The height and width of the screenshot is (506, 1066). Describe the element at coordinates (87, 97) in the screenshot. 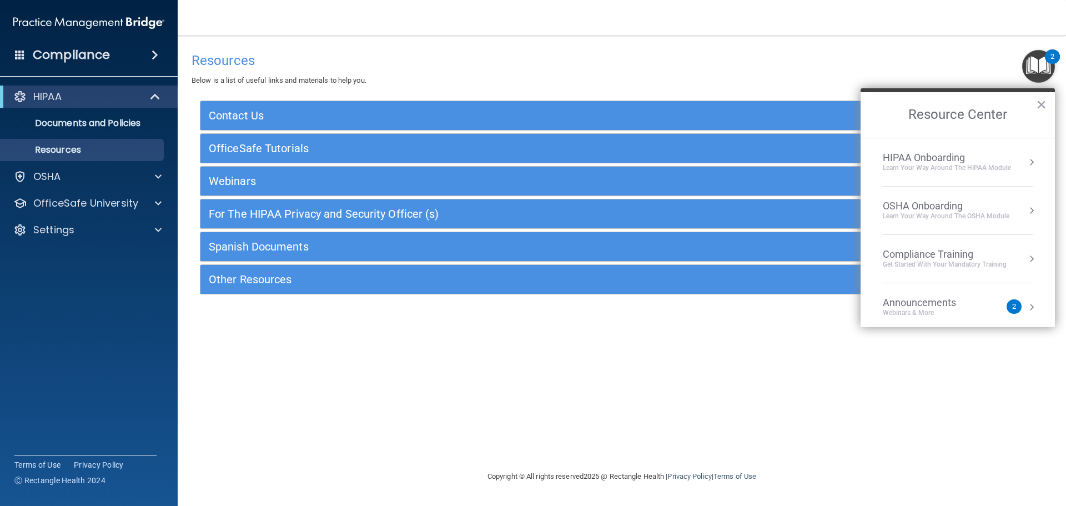

I see `a: HIPAA` at that location.